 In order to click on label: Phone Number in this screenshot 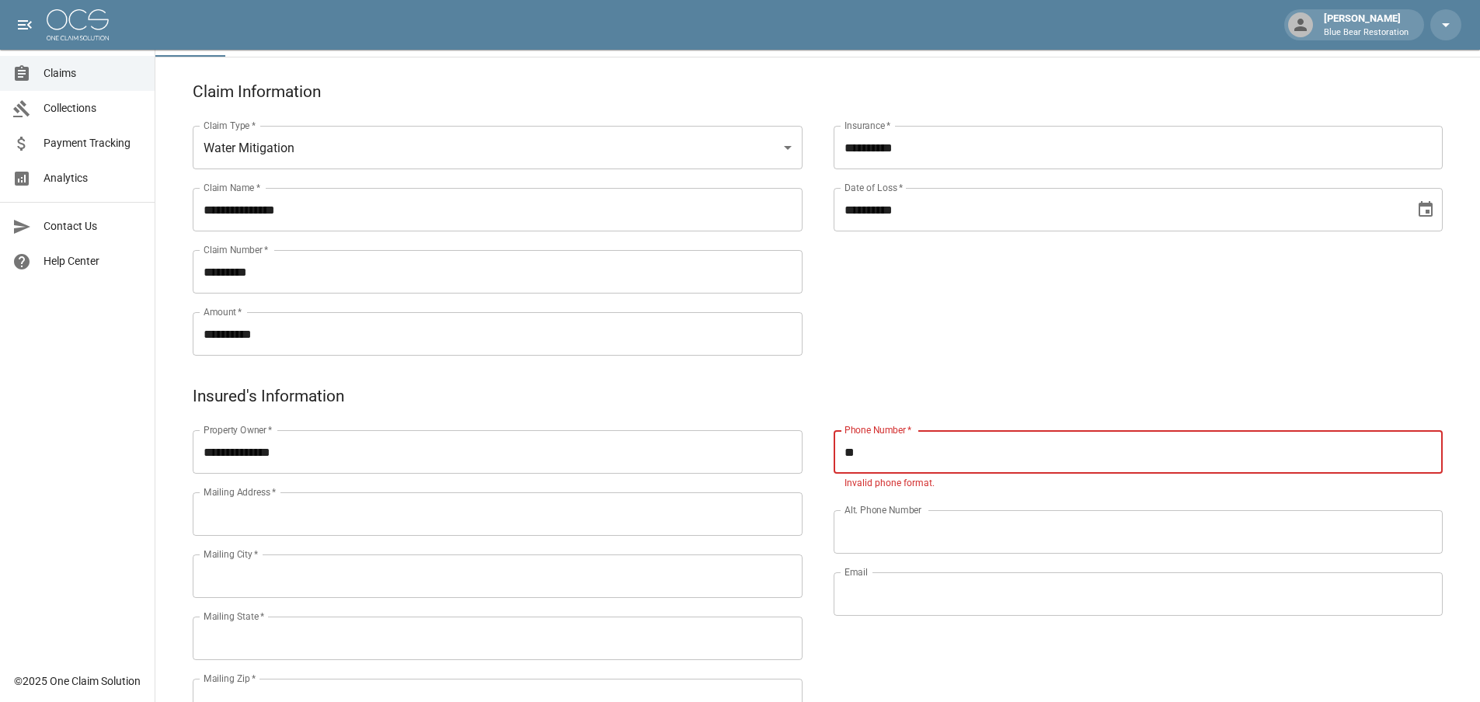, I will do `click(878, 430)`.